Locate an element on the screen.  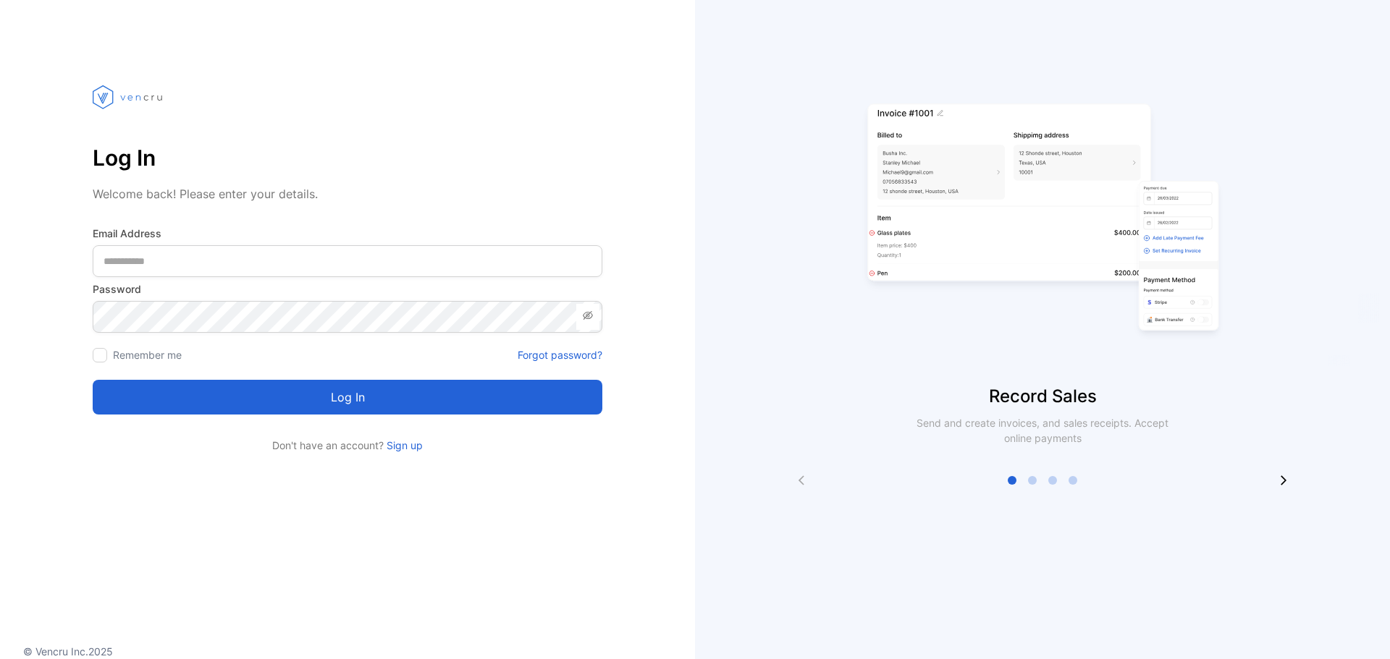
label: Password is located at coordinates (347, 289).